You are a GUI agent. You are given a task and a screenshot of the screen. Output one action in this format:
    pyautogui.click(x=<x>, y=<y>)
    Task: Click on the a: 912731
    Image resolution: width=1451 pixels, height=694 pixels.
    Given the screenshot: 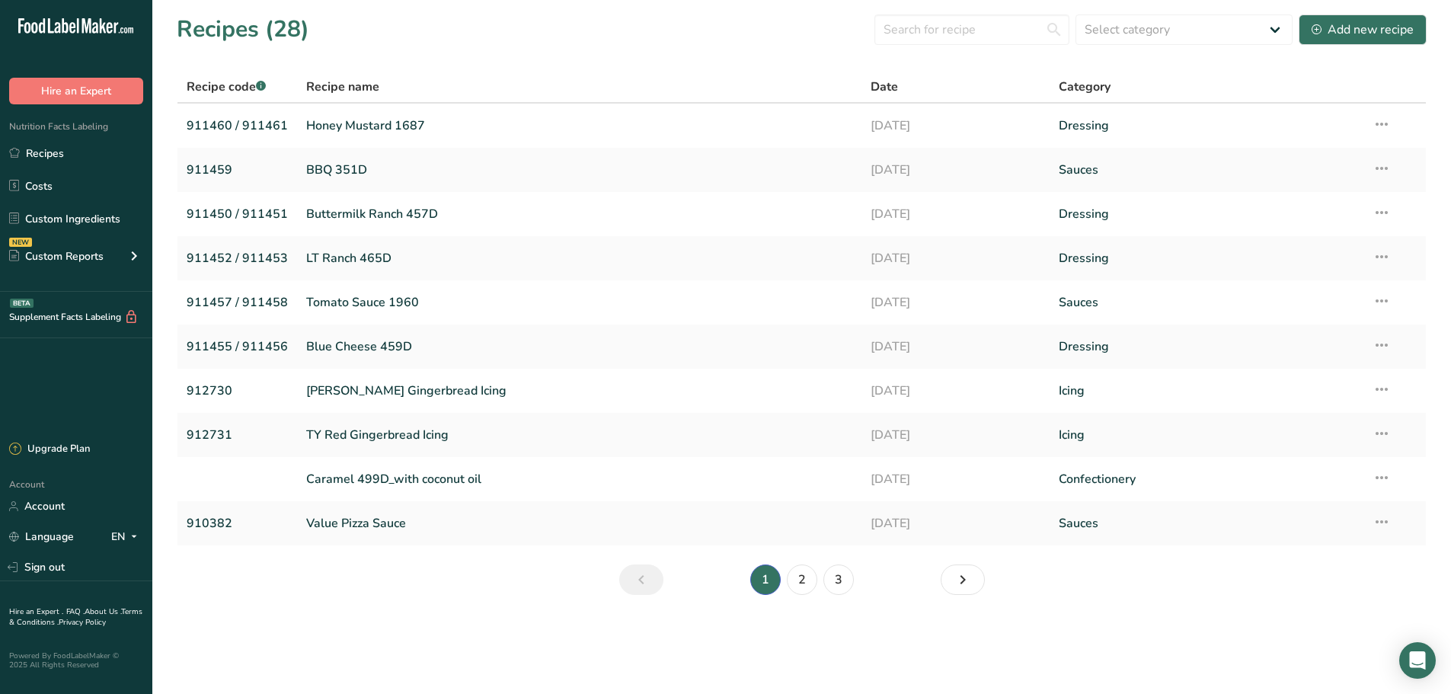 What is the action you would take?
    pyautogui.click(x=237, y=435)
    